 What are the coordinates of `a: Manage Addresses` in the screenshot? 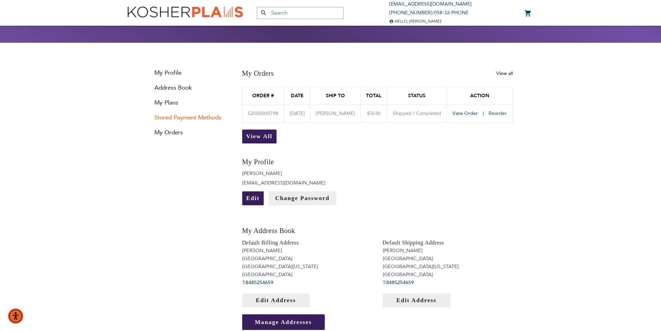 It's located at (283, 321).